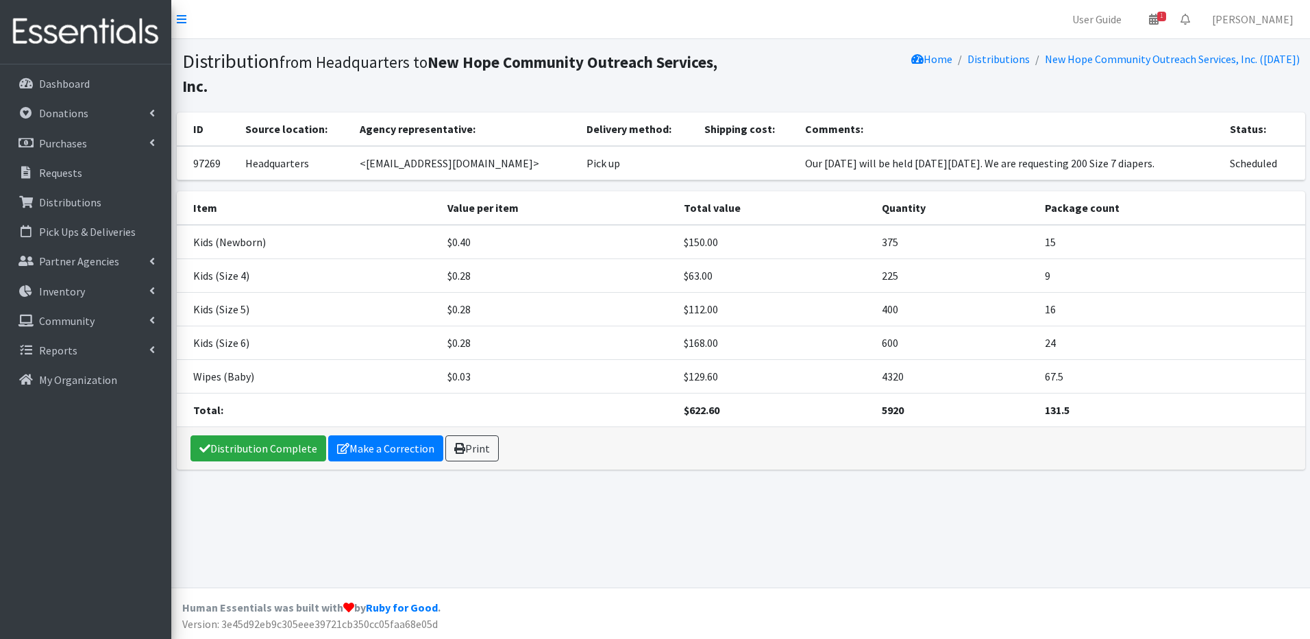  I want to click on p: Requests, so click(60, 173).